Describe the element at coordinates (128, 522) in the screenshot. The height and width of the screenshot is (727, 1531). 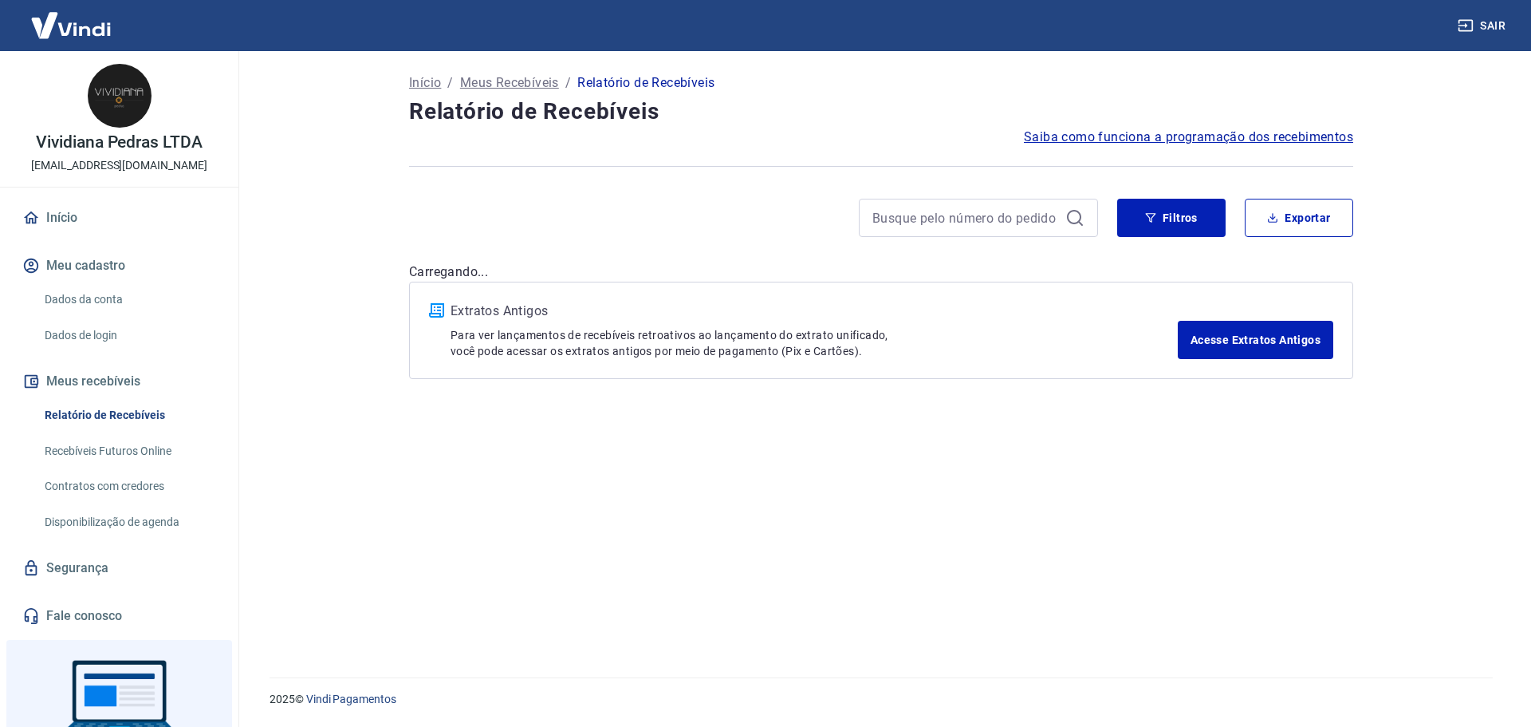
I see `a: Disponibilização de agenda` at that location.